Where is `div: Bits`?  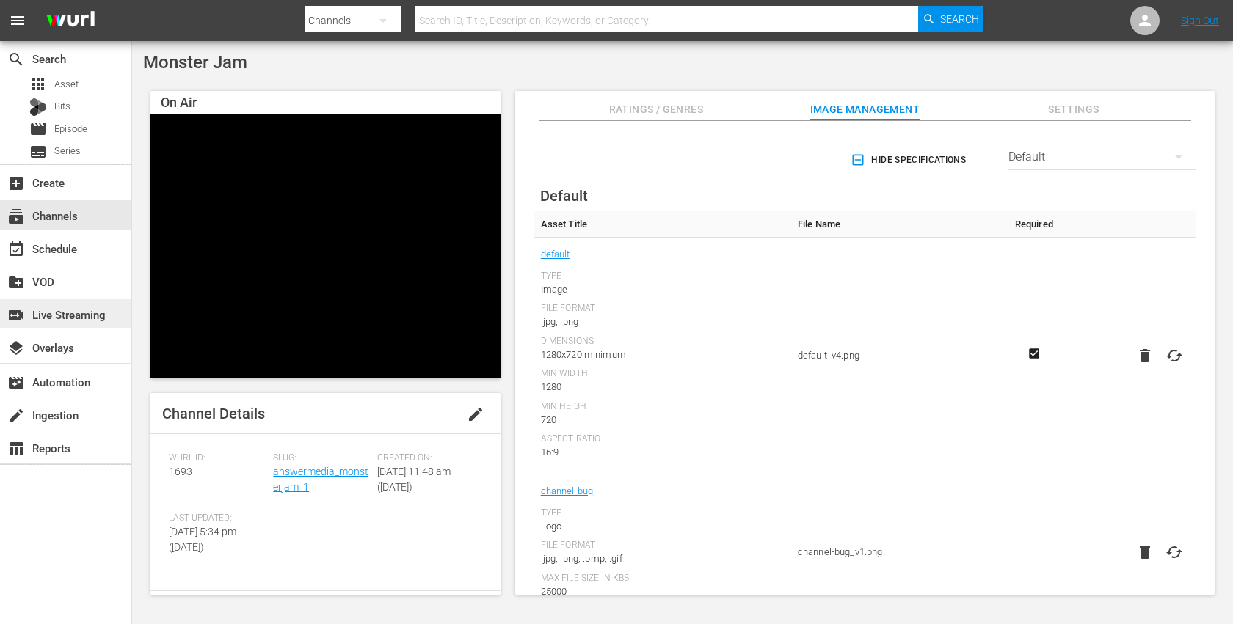 div: Bits is located at coordinates (38, 107).